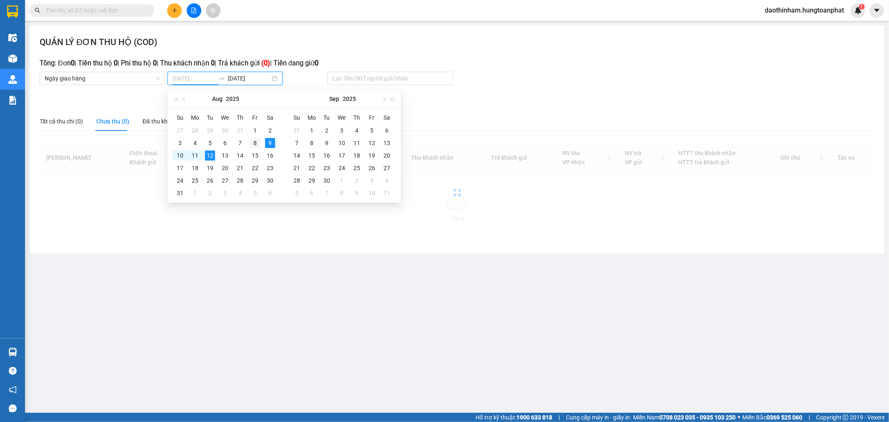  I want to click on th: Mo, so click(195, 118).